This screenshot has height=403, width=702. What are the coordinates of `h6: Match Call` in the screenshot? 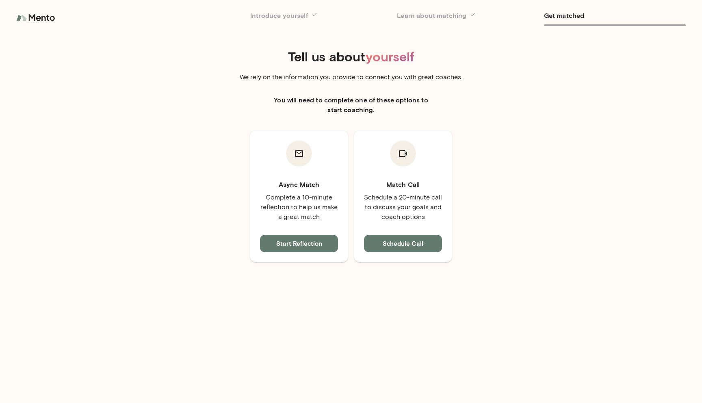 It's located at (403, 184).